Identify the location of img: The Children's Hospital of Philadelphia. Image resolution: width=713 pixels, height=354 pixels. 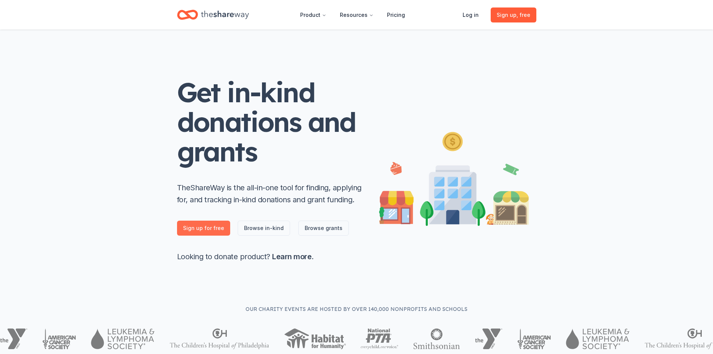
(219, 338).